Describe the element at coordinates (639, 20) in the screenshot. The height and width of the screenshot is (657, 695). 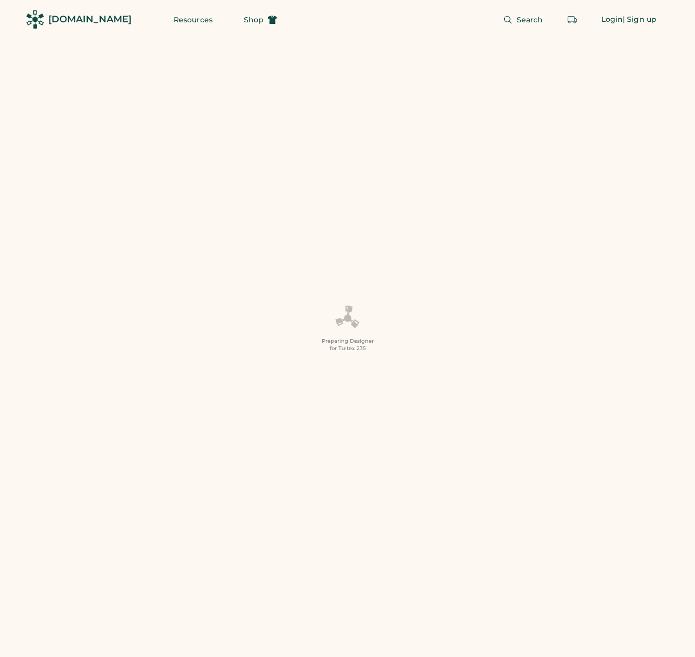
I see `div: | Sign up` at that location.